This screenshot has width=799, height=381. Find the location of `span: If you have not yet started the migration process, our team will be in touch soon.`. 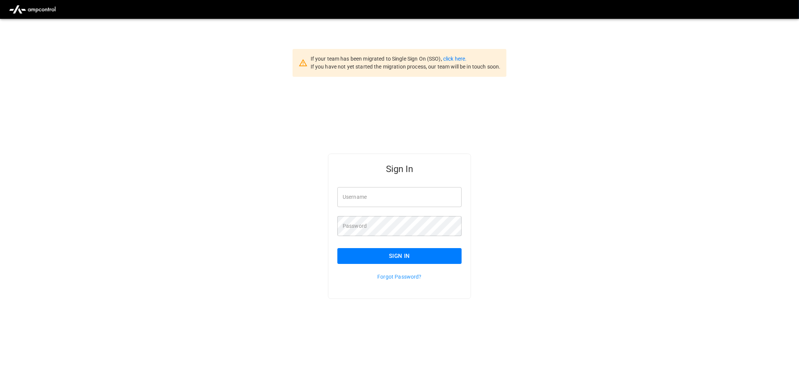

span: If you have not yet started the migration process, our team will be in touch soon. is located at coordinates (405, 67).